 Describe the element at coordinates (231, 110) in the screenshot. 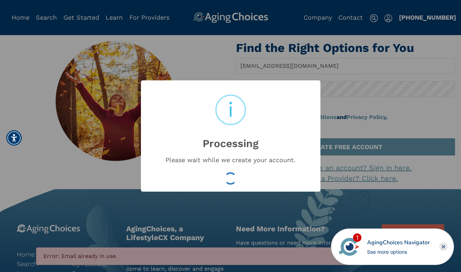

I see `div: i` at that location.